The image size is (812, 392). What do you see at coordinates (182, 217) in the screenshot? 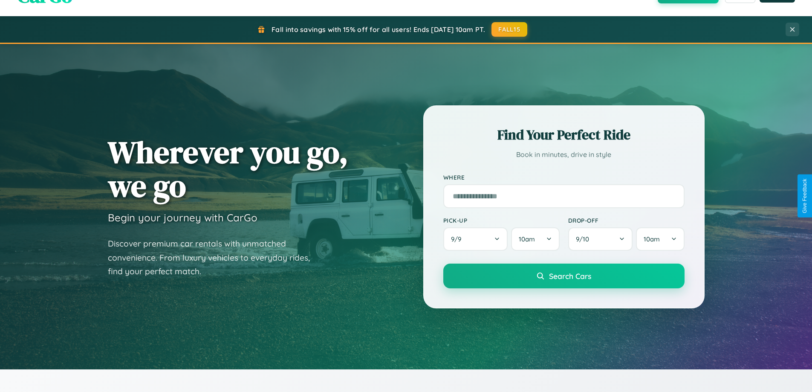
I see `h3: Begin your journey with CarGo` at bounding box center [182, 217].